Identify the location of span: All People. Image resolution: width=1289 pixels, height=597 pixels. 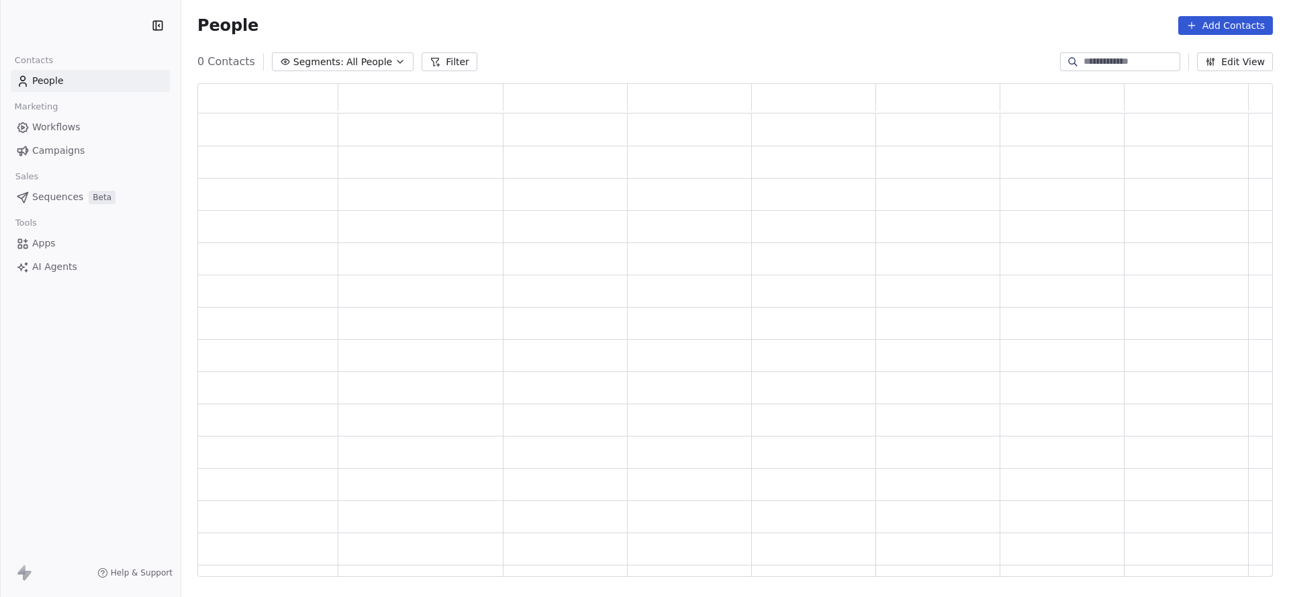
(369, 62).